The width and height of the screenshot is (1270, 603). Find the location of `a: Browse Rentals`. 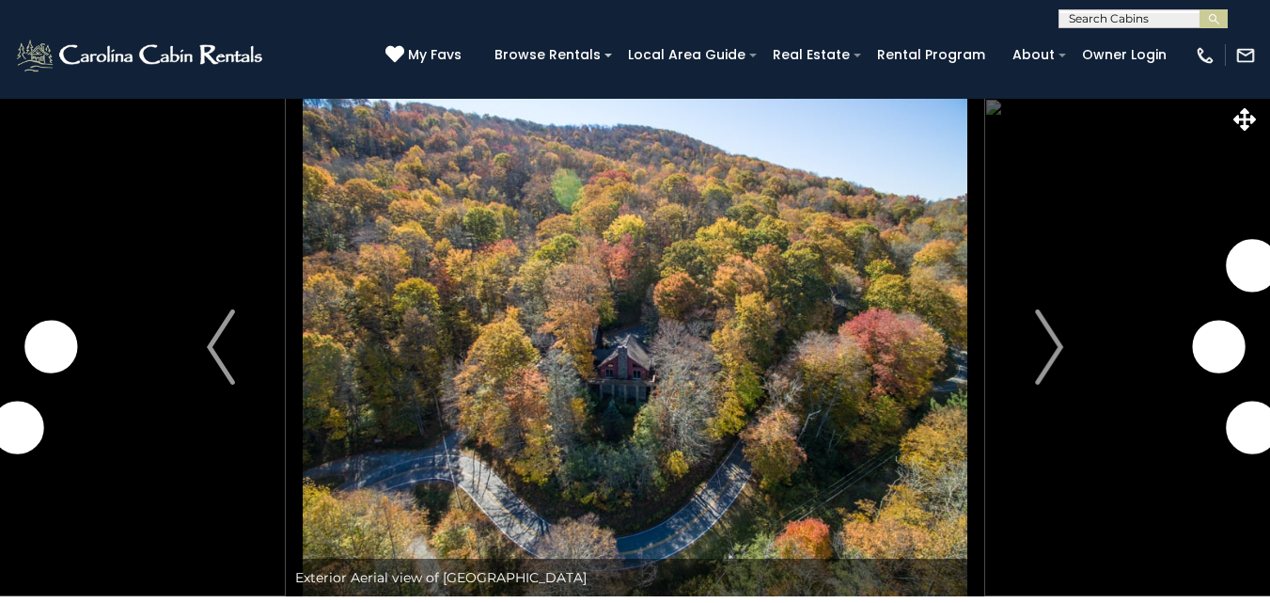

a: Browse Rentals is located at coordinates (547, 55).